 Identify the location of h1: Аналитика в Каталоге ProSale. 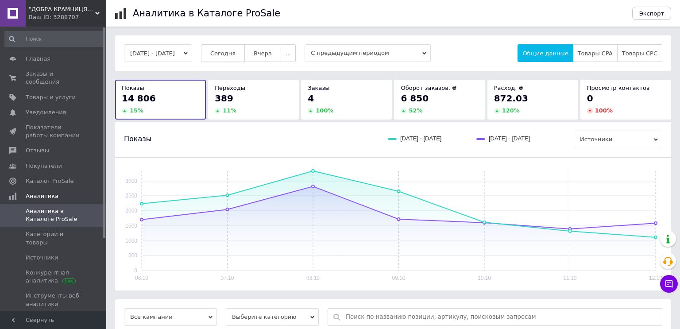
(206, 13).